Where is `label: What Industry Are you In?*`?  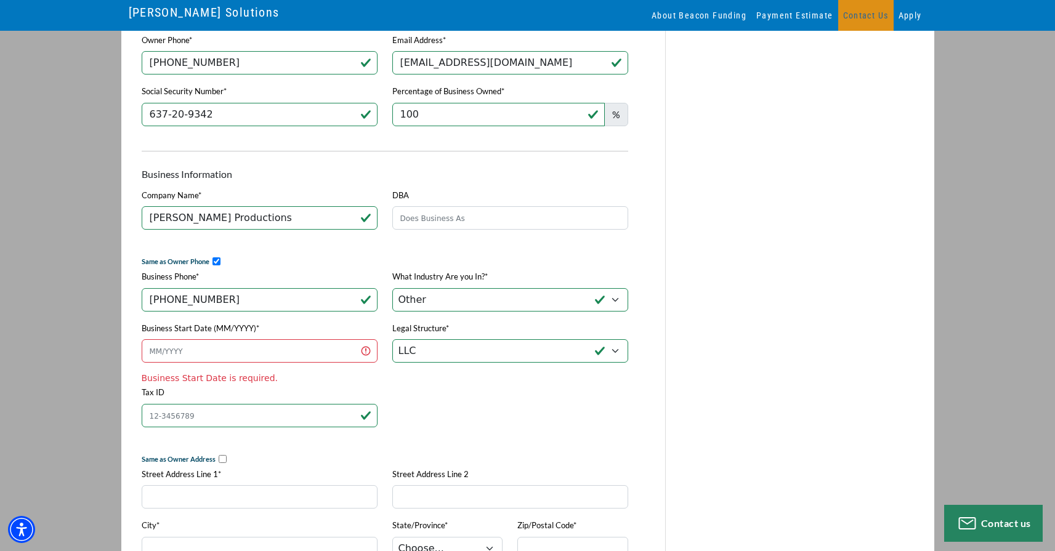 label: What Industry Are you In?* is located at coordinates (440, 277).